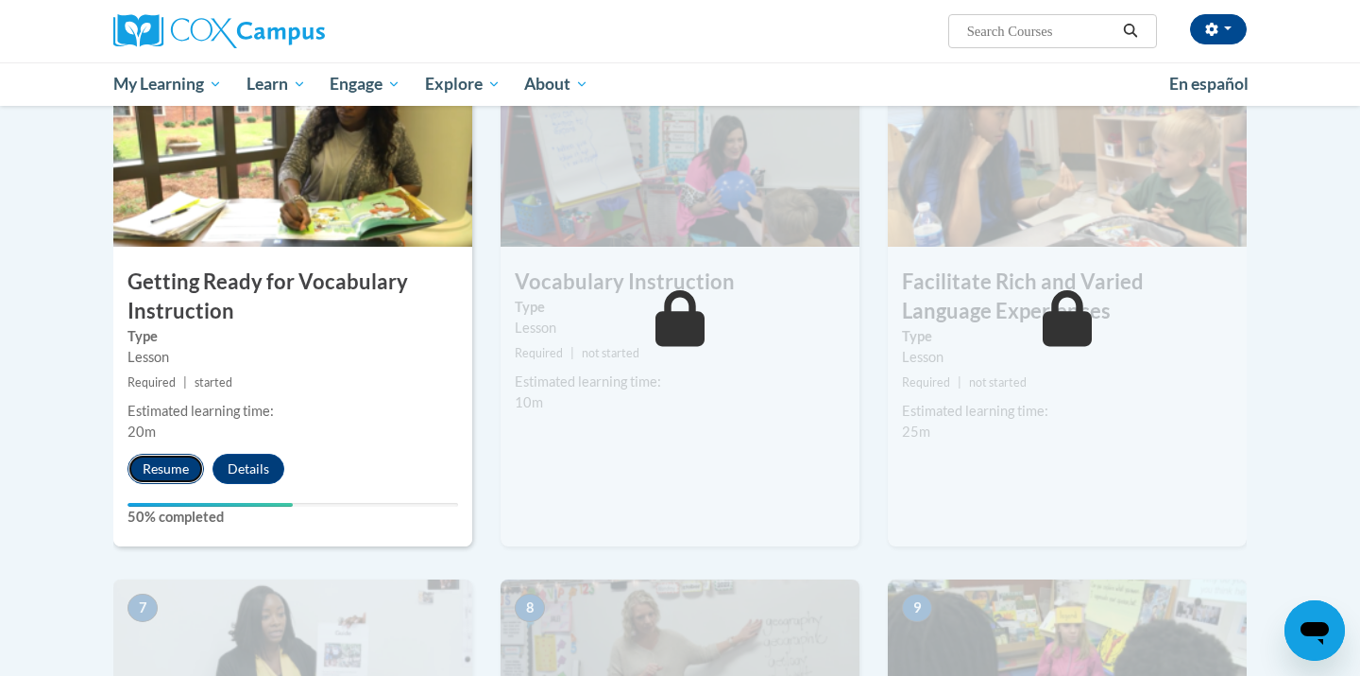  Describe the element at coordinates (1131, 31) in the screenshot. I see `button: Search` at that location.